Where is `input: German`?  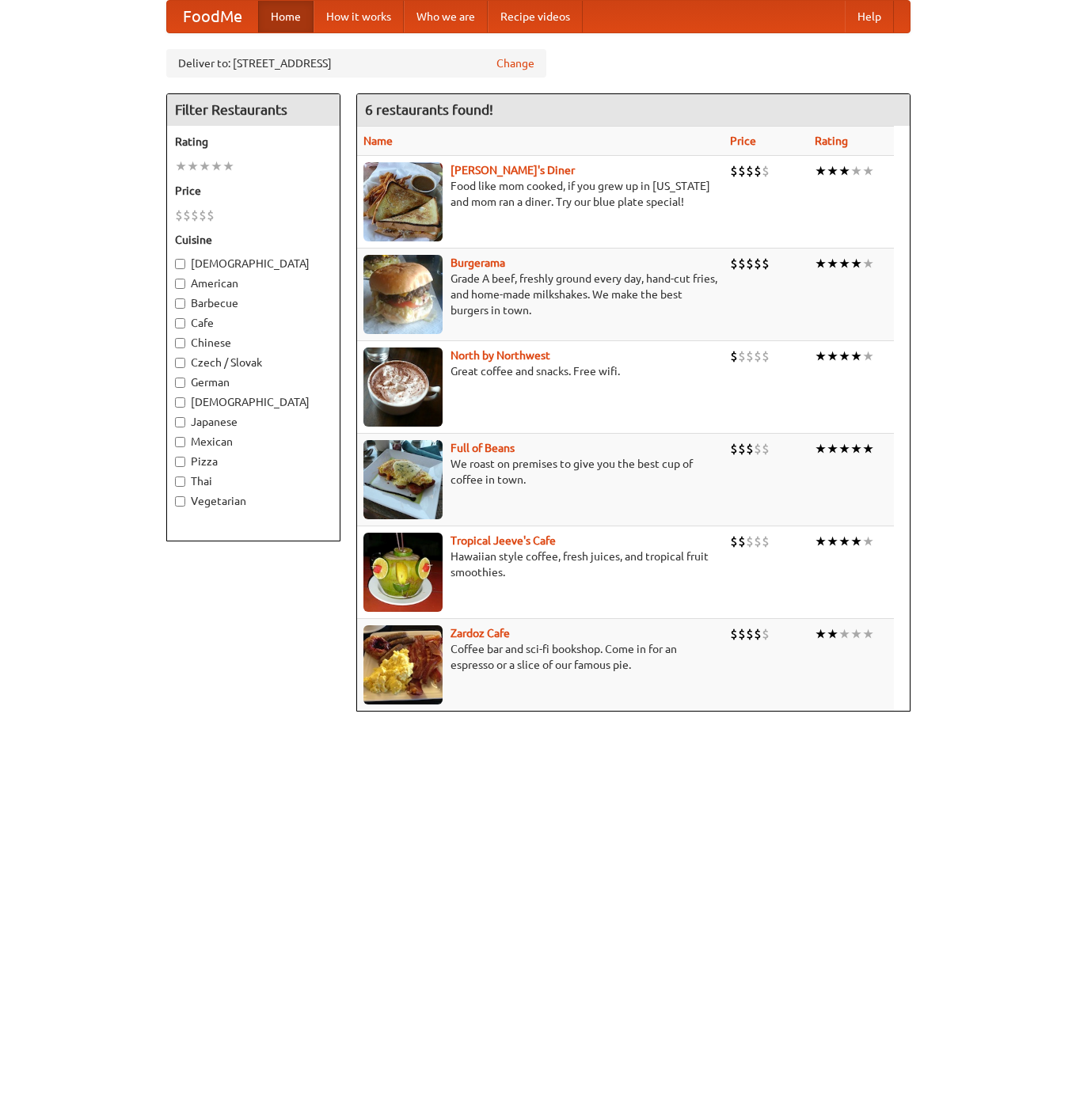 input: German is located at coordinates (180, 382).